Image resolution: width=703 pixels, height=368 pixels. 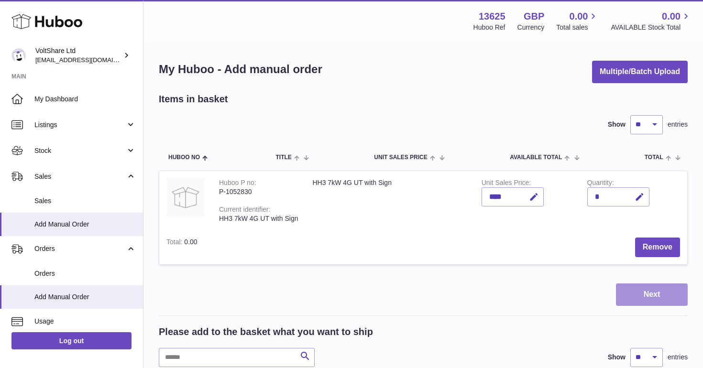 What do you see at coordinates (85, 99) in the screenshot?
I see `span: My Dashboard` at bounding box center [85, 99].